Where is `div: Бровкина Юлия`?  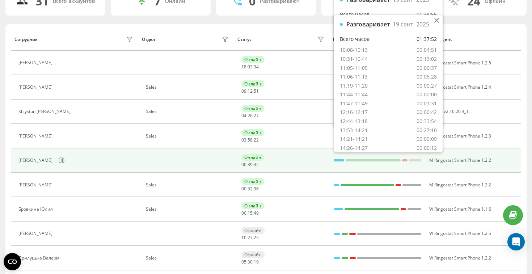 div: Бровкина Юлия is located at coordinates (37, 209).